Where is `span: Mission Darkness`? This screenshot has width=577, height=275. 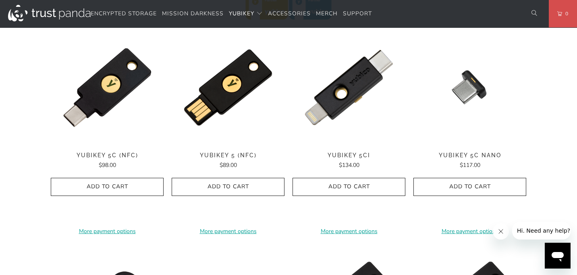
span: Mission Darkness is located at coordinates (193, 13).